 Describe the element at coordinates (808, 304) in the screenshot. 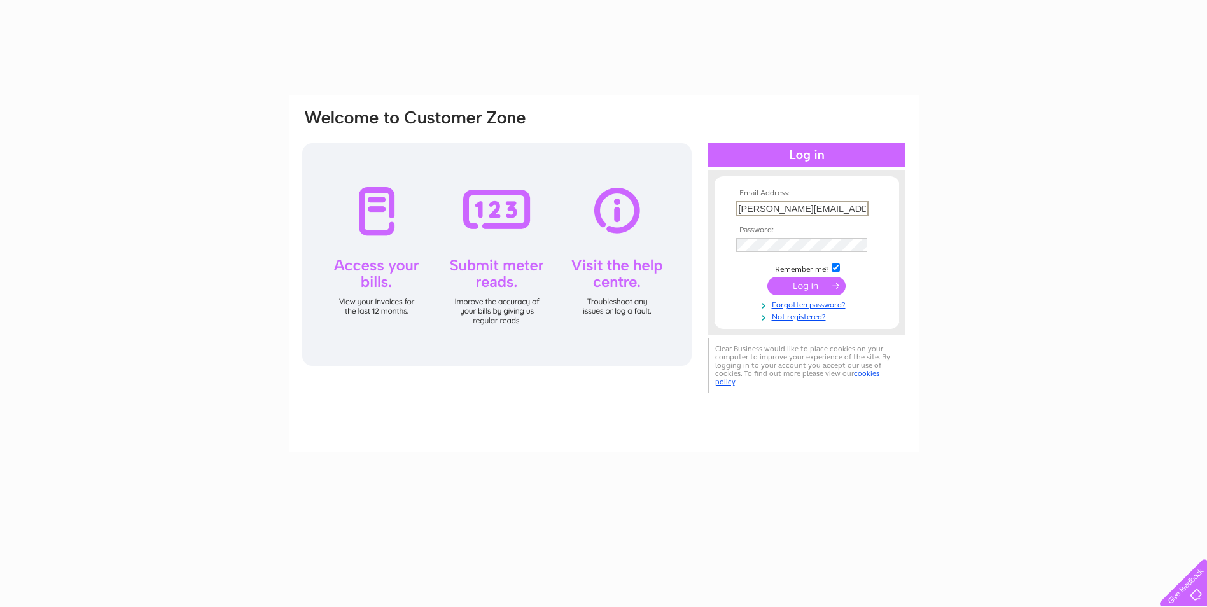

I see `a: Forgotten password?` at that location.